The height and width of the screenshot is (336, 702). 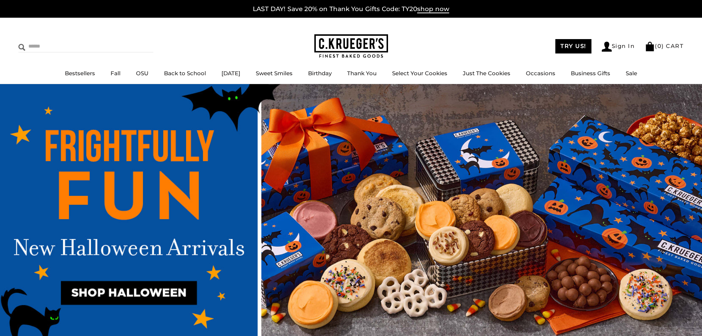 What do you see at coordinates (351, 46) in the screenshot?
I see `img: C.KRUEGER'S` at bounding box center [351, 46].